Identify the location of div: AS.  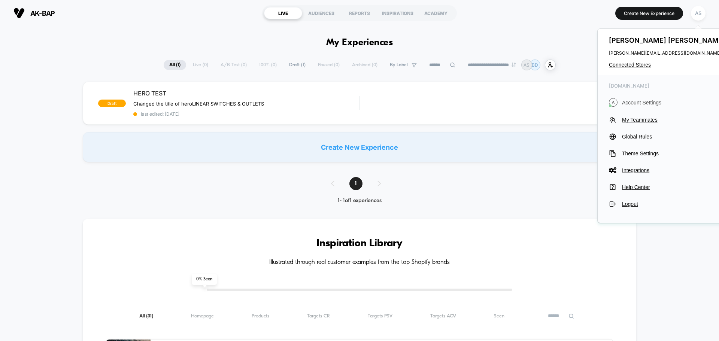
(698, 13).